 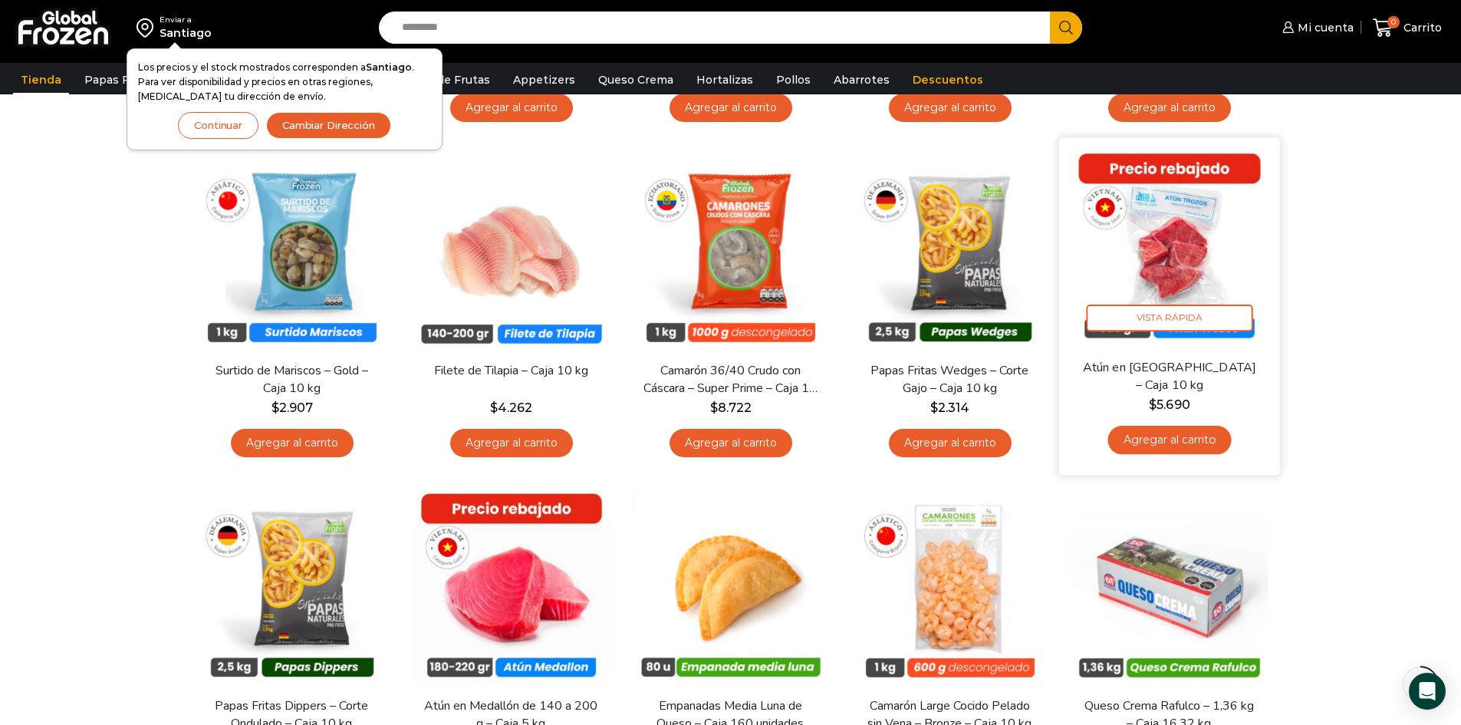 What do you see at coordinates (218, 125) in the screenshot?
I see `button: Continuar` at bounding box center [218, 125].